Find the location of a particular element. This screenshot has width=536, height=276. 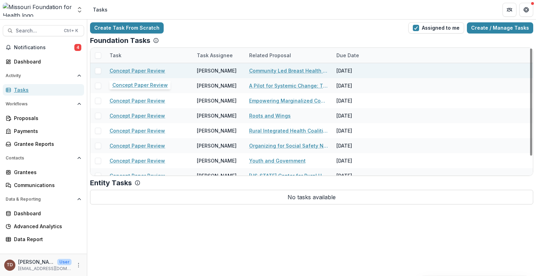

a: Payments is located at coordinates (43, 131).